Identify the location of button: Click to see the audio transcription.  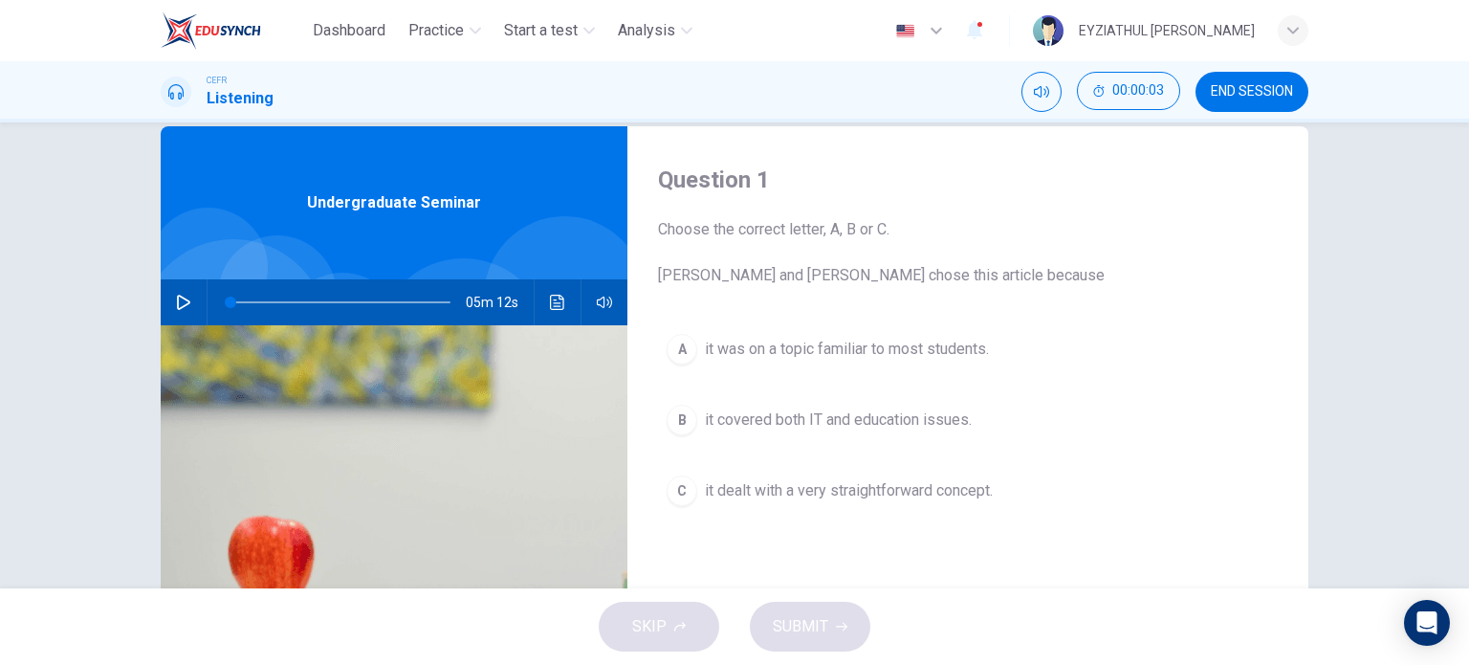
(557, 302).